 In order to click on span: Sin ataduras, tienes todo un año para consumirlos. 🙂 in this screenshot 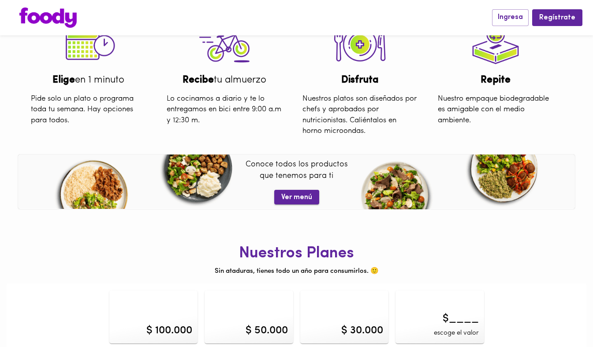, I will do `click(297, 271)`.